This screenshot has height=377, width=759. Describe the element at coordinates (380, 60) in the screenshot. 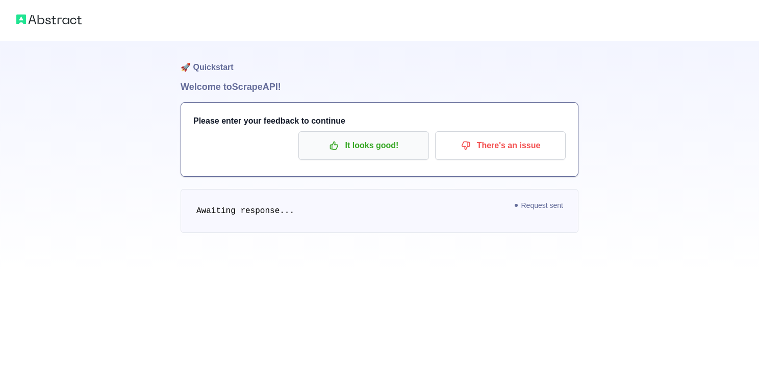

I see `h1: 🚀 Quickstart` at that location.